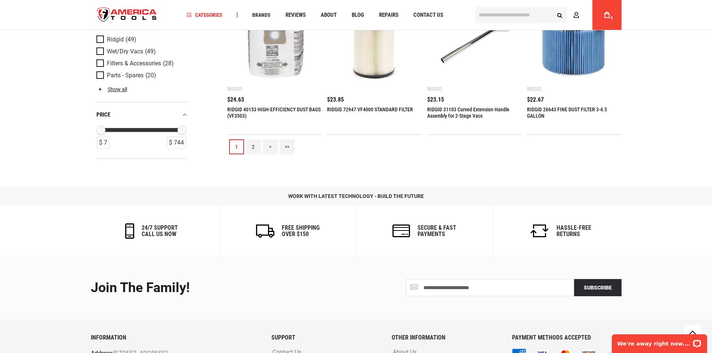  Describe the element at coordinates (127, 15) in the screenshot. I see `a: store logo` at that location.